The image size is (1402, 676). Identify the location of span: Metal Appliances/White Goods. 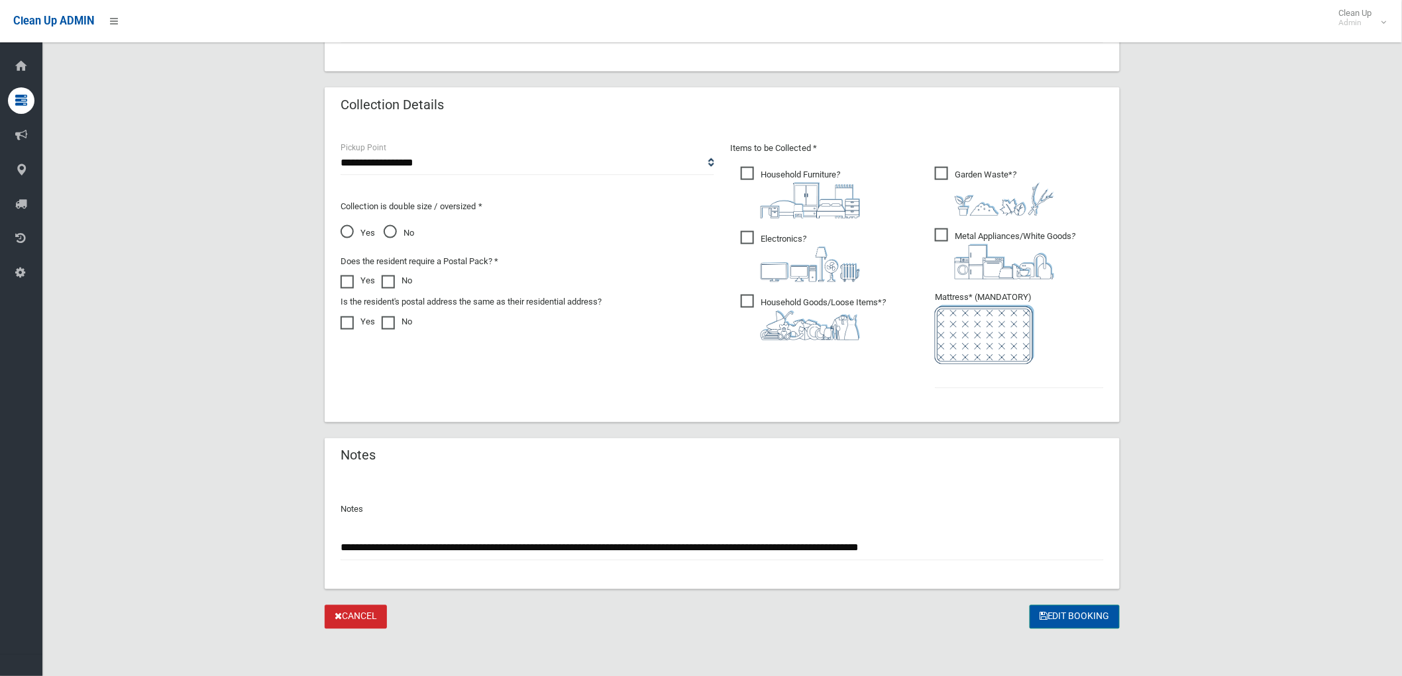
(1005, 254).